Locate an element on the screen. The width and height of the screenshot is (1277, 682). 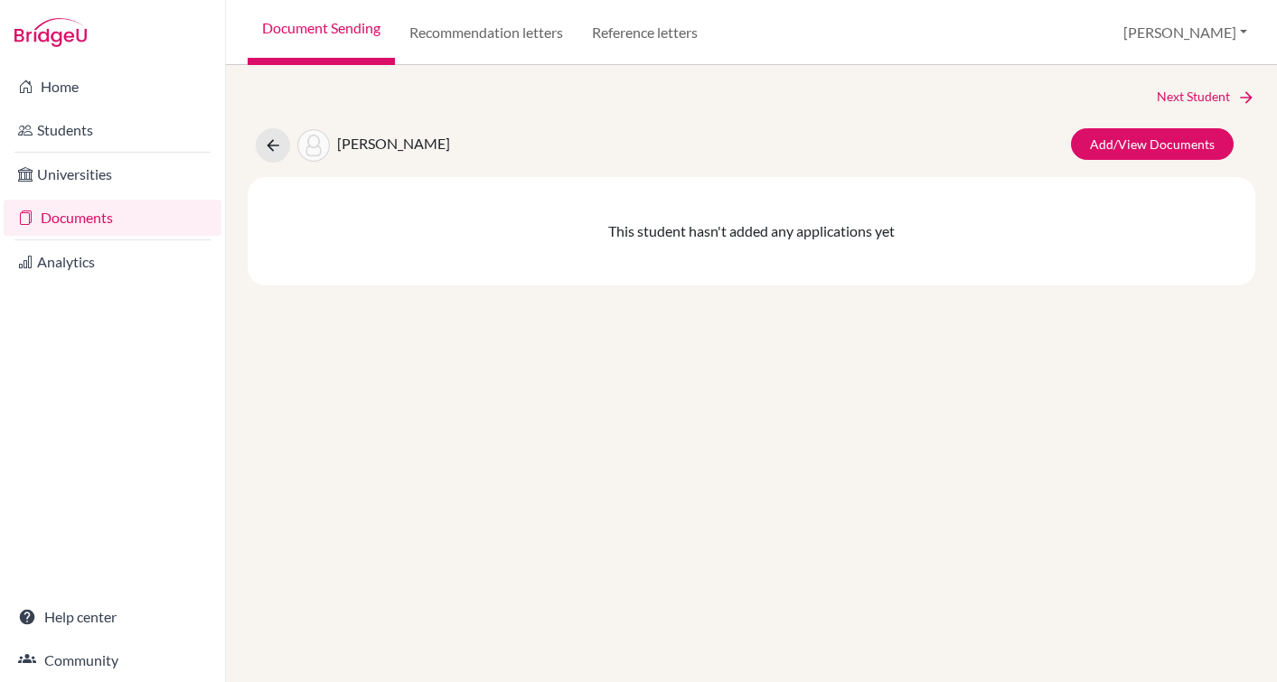
a: Documents is located at coordinates (112, 218).